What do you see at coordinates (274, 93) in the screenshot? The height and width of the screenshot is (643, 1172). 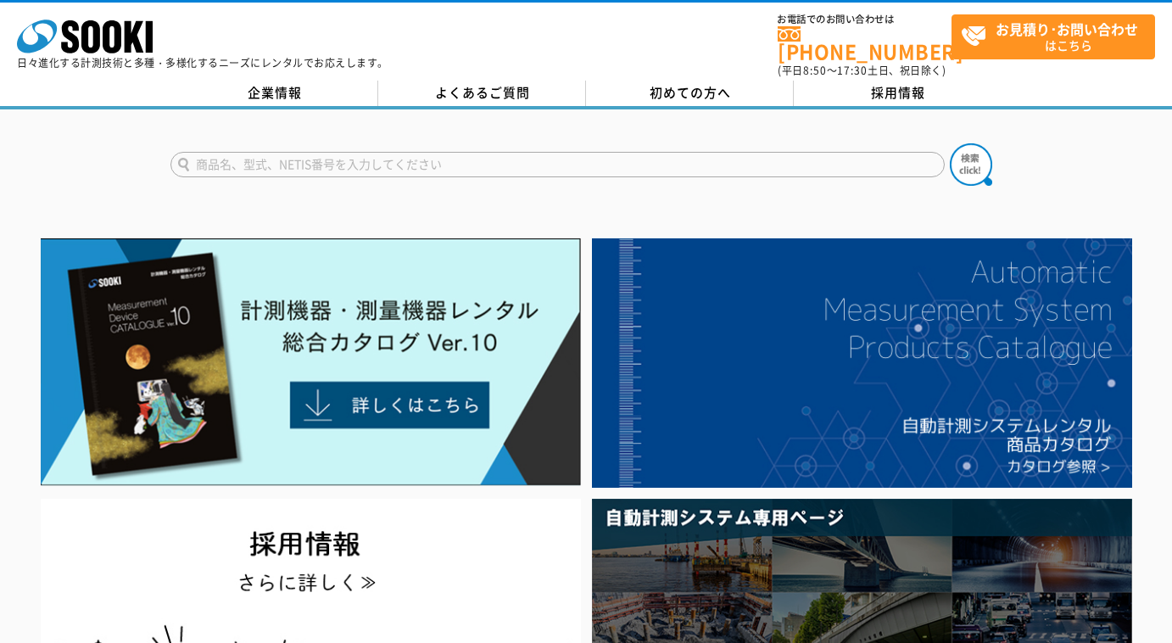 I see `a: 企業情報` at bounding box center [274, 93].